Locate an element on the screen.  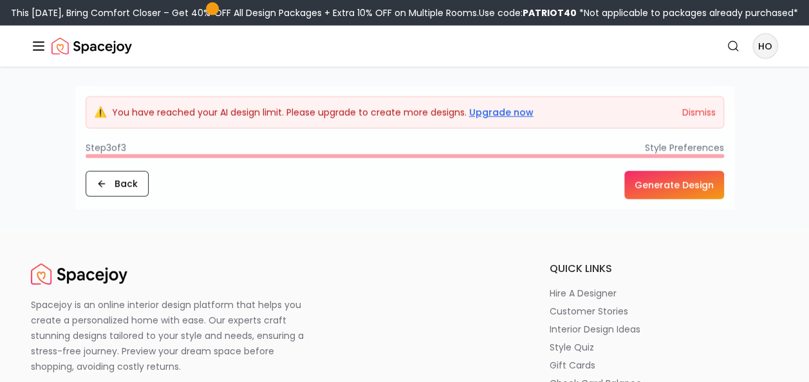
a: hire a designer is located at coordinates (664, 294).